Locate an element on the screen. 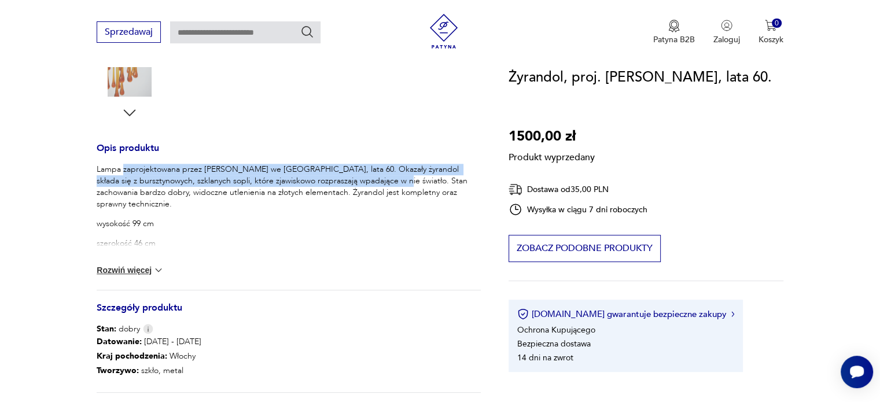 This screenshot has width=880, height=402. img: Patyna - sklep z meblami i dekoracjami vintage is located at coordinates (444, 31).